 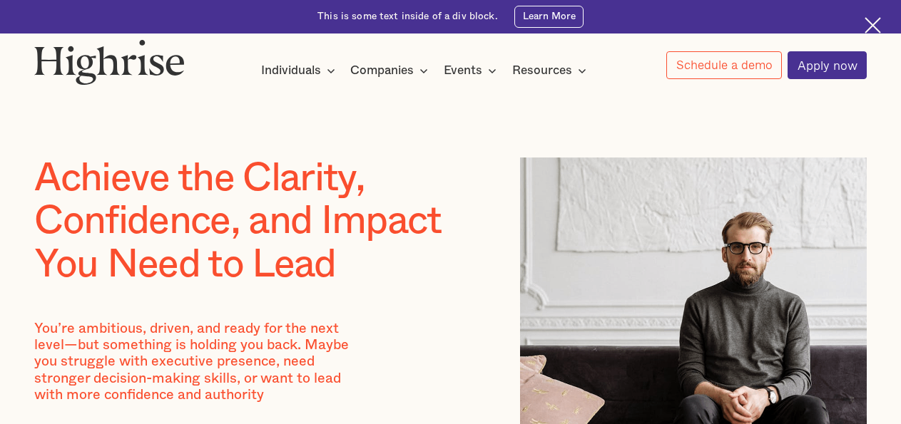 I want to click on h1: Achieve the Clarity, Confidence, and Impact You Need to Lead, so click(x=255, y=223).